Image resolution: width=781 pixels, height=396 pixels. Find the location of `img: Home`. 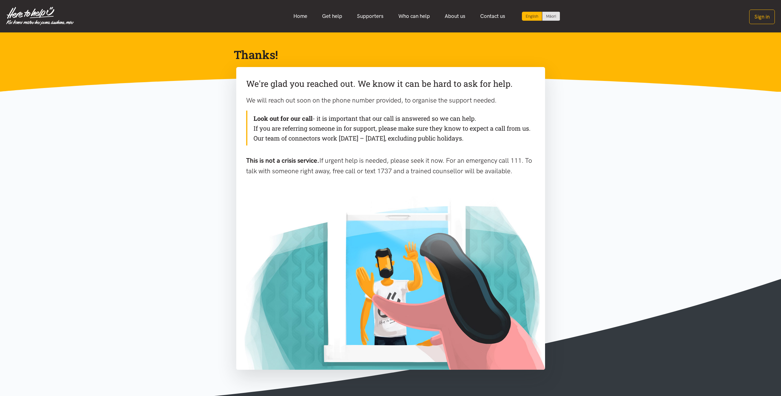

img: Home is located at coordinates (40, 16).